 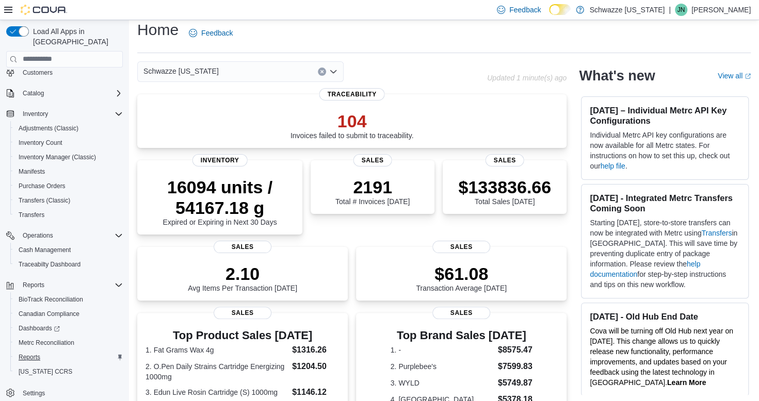 I want to click on dt: 3. Edun Live Rosin Cartridge (S) 1000mg, so click(x=217, y=392).